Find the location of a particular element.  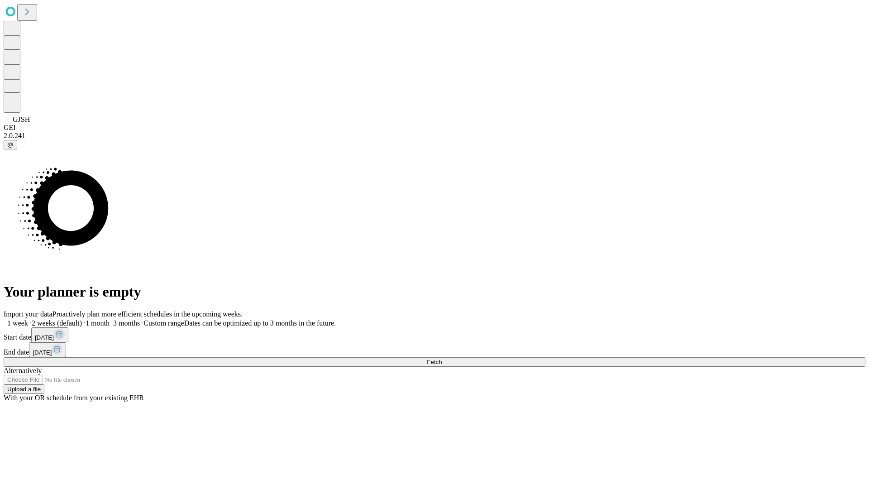

span: 2 weeks (default) is located at coordinates (57, 323).